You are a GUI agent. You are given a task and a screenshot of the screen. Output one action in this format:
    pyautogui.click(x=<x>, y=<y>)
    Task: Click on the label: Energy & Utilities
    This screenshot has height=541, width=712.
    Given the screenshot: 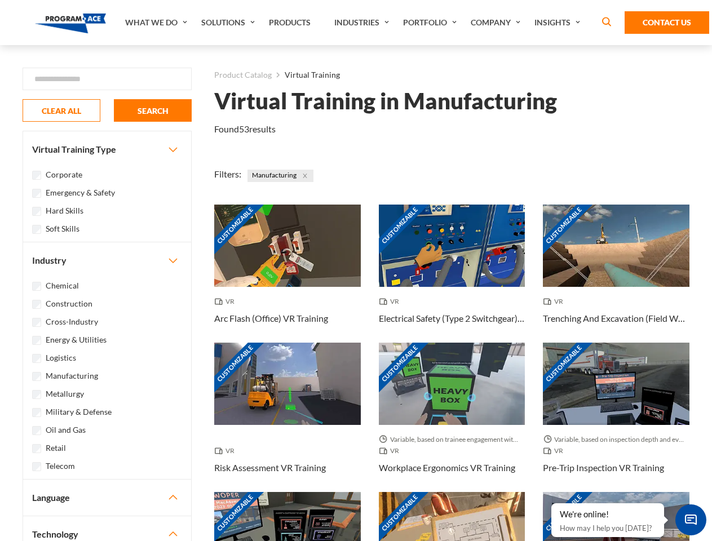 What is the action you would take?
    pyautogui.click(x=76, y=340)
    